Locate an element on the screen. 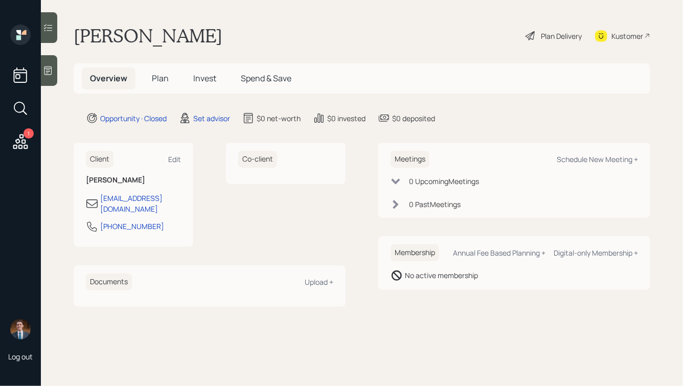 The image size is (683, 386). div: Edit is located at coordinates (174, 159).